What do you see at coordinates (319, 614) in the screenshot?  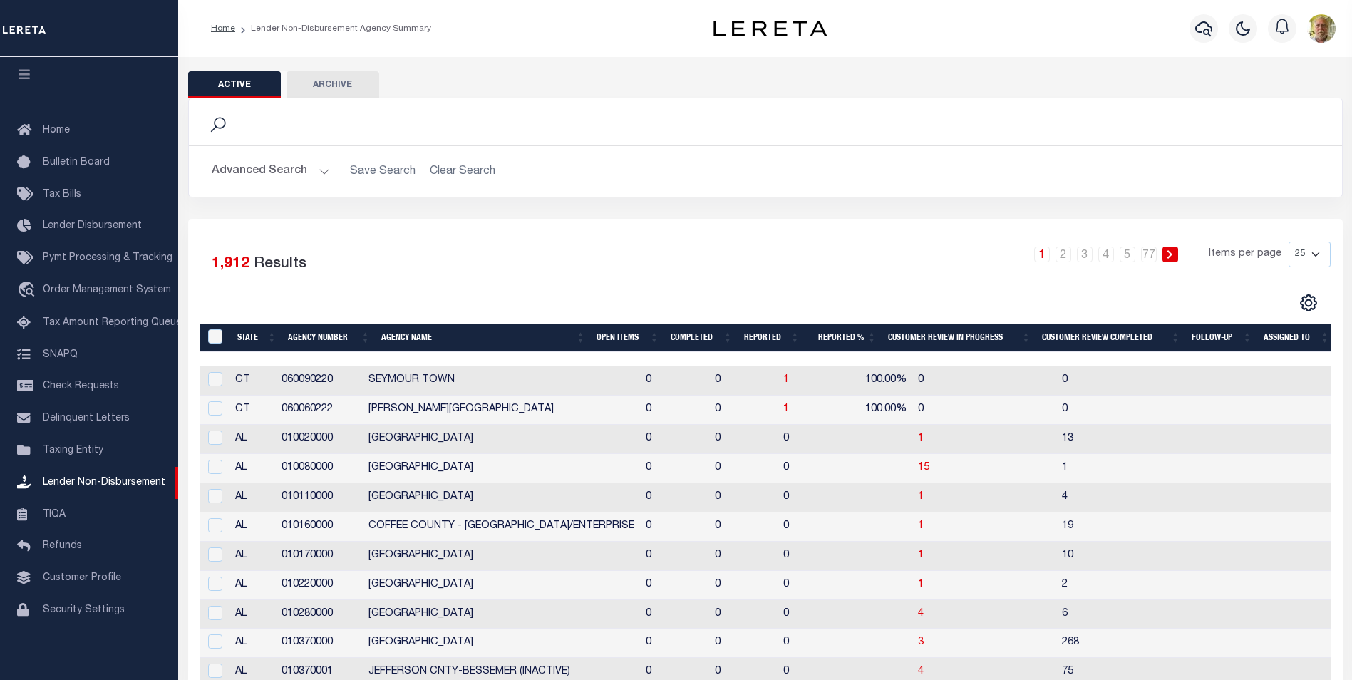 I see `td: 010280000` at bounding box center [319, 614].